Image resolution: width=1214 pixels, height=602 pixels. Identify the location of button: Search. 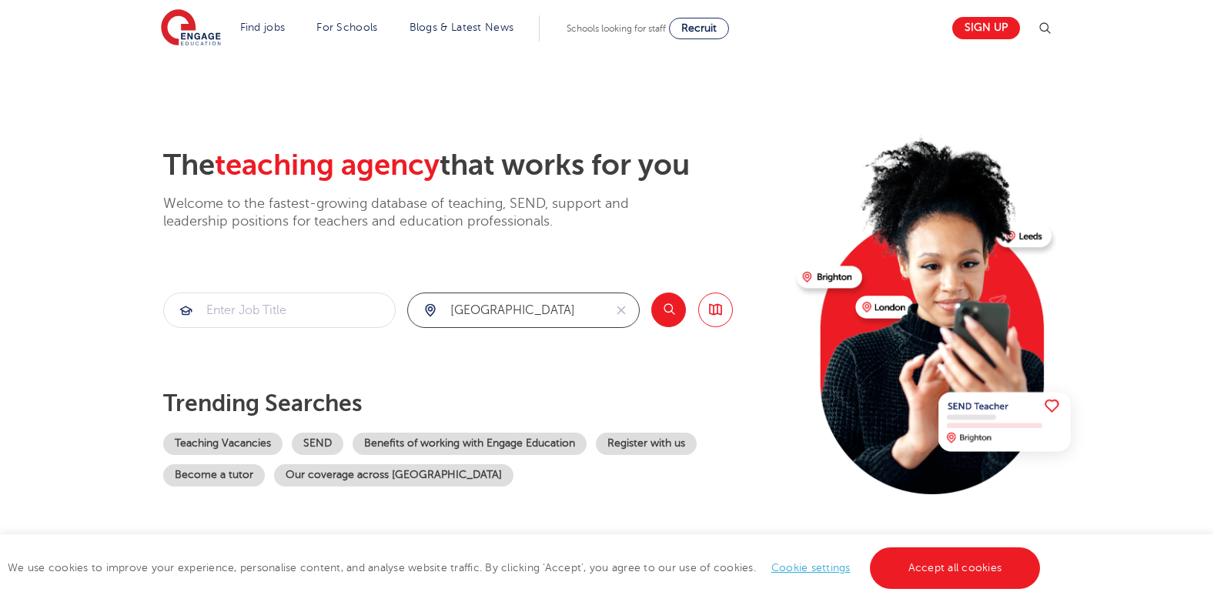
(668, 309).